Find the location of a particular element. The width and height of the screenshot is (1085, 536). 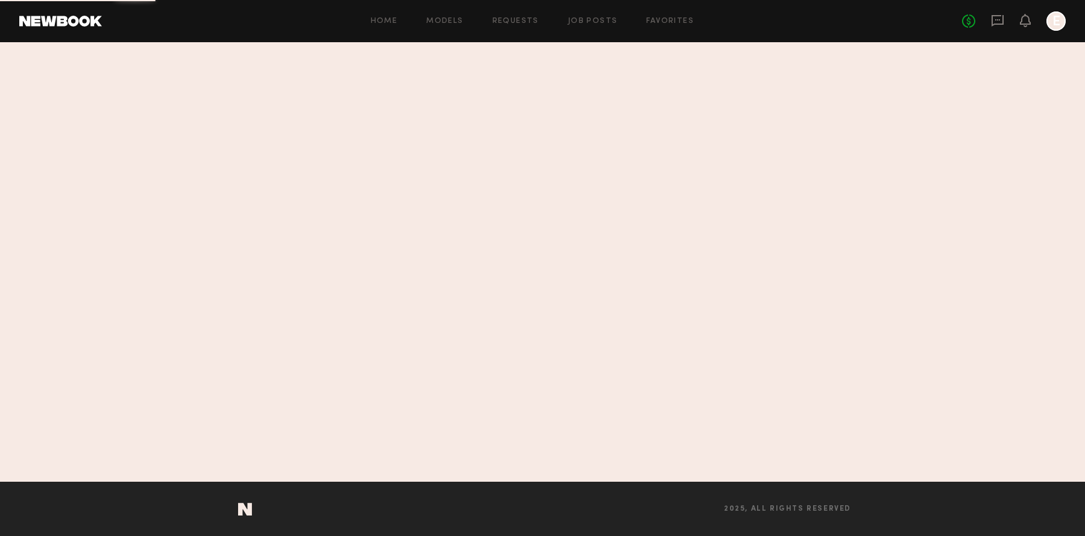

a: Requests is located at coordinates (516, 21).